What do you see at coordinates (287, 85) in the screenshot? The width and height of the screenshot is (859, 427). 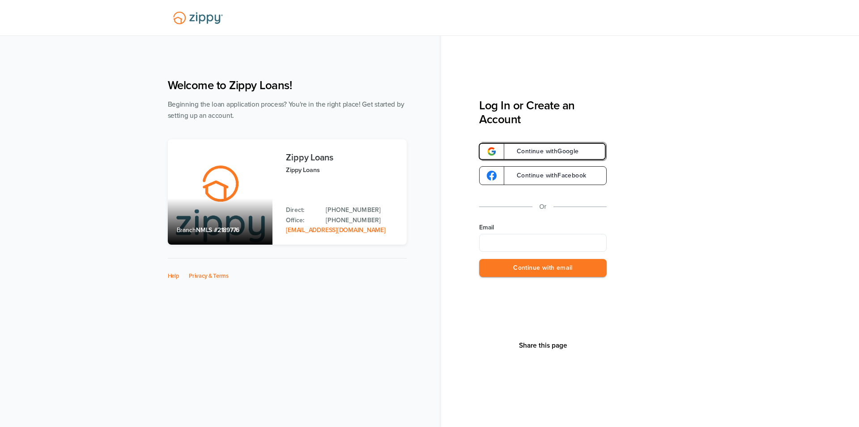 I see `h1: Welcome to Zippy Loans!` at bounding box center [287, 85].